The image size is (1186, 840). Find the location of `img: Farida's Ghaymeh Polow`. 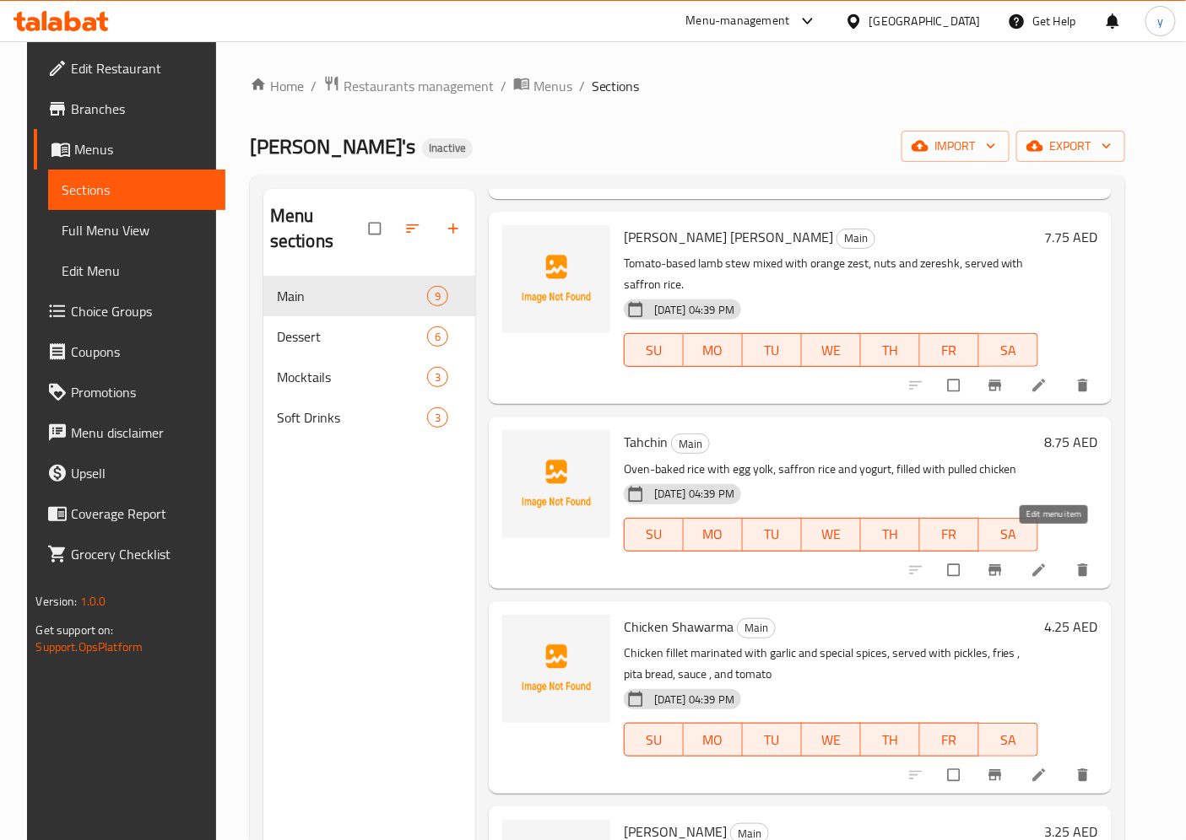

img: Farida's Ghaymeh Polow is located at coordinates (556, 279).